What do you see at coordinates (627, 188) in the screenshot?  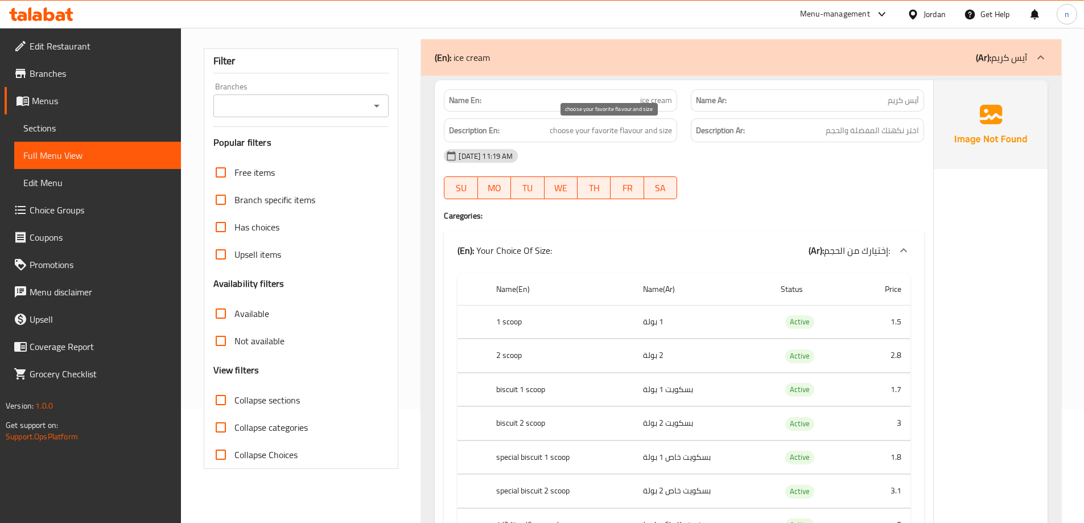 I see `button: FR` at bounding box center [627, 188].